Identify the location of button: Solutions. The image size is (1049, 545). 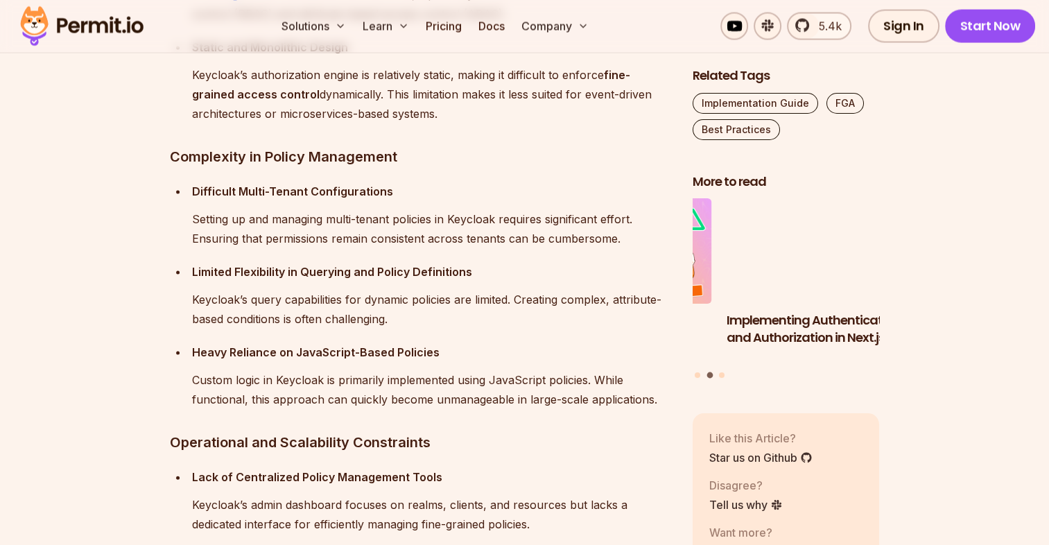
(313, 26).